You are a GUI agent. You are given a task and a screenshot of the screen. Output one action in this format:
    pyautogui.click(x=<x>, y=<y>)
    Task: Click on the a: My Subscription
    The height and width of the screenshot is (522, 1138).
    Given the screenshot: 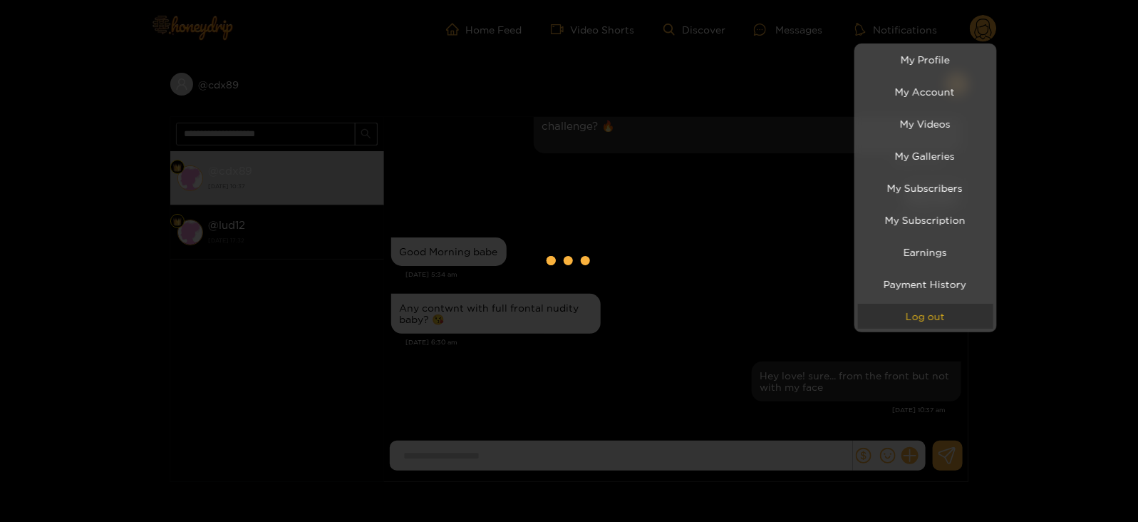 What is the action you would take?
    pyautogui.click(x=925, y=219)
    